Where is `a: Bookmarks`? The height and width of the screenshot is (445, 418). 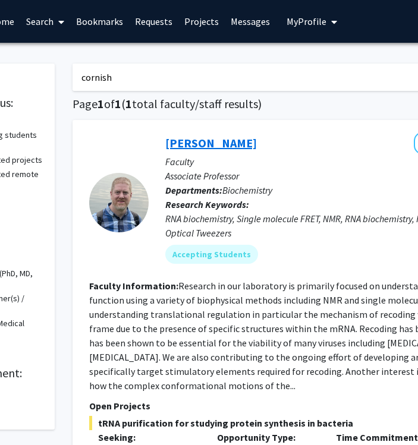
a: Bookmarks is located at coordinates (99, 21).